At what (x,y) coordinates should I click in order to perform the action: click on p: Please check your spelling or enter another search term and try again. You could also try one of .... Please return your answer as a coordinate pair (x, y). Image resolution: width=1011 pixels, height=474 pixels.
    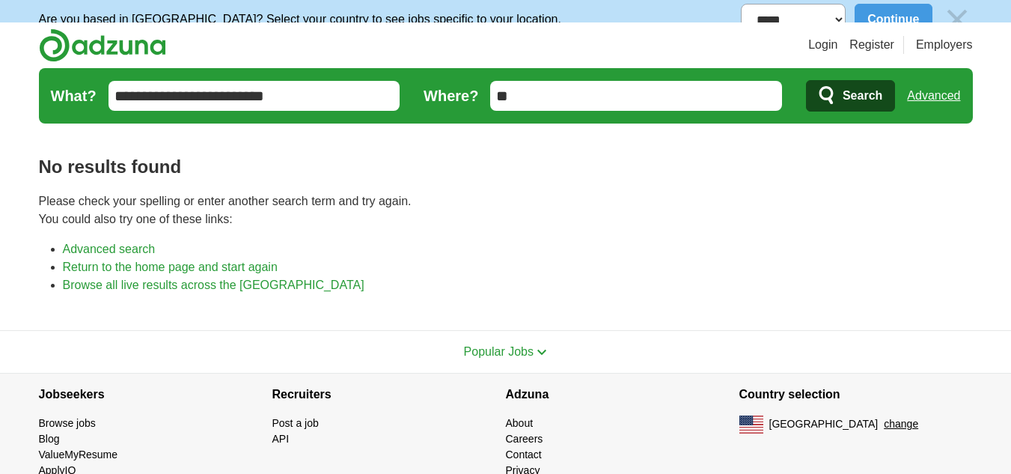
    Looking at the image, I should click on (506, 210).